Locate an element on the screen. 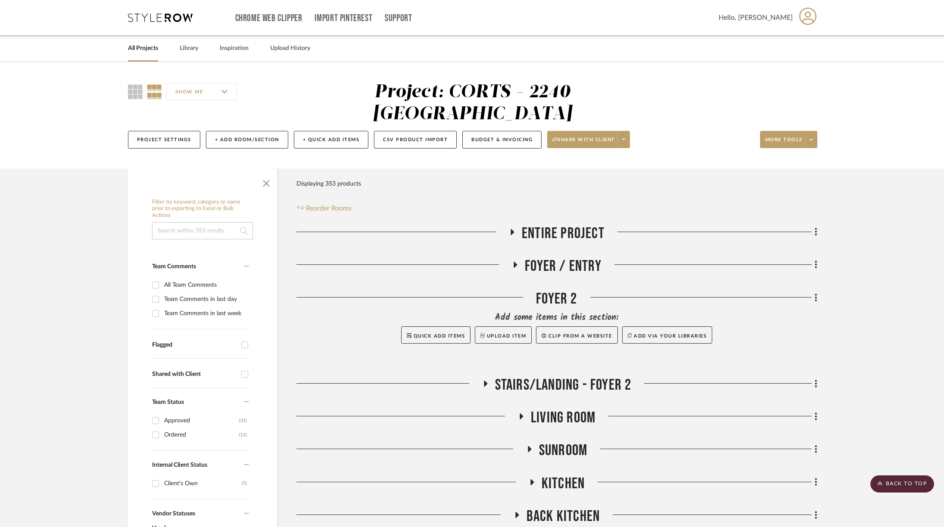 This screenshot has width=944, height=527. div: Add some items in this section: is located at coordinates (556, 318).